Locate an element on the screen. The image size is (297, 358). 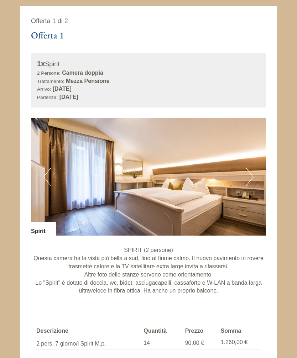
small: Trattamento: is located at coordinates (51, 81).